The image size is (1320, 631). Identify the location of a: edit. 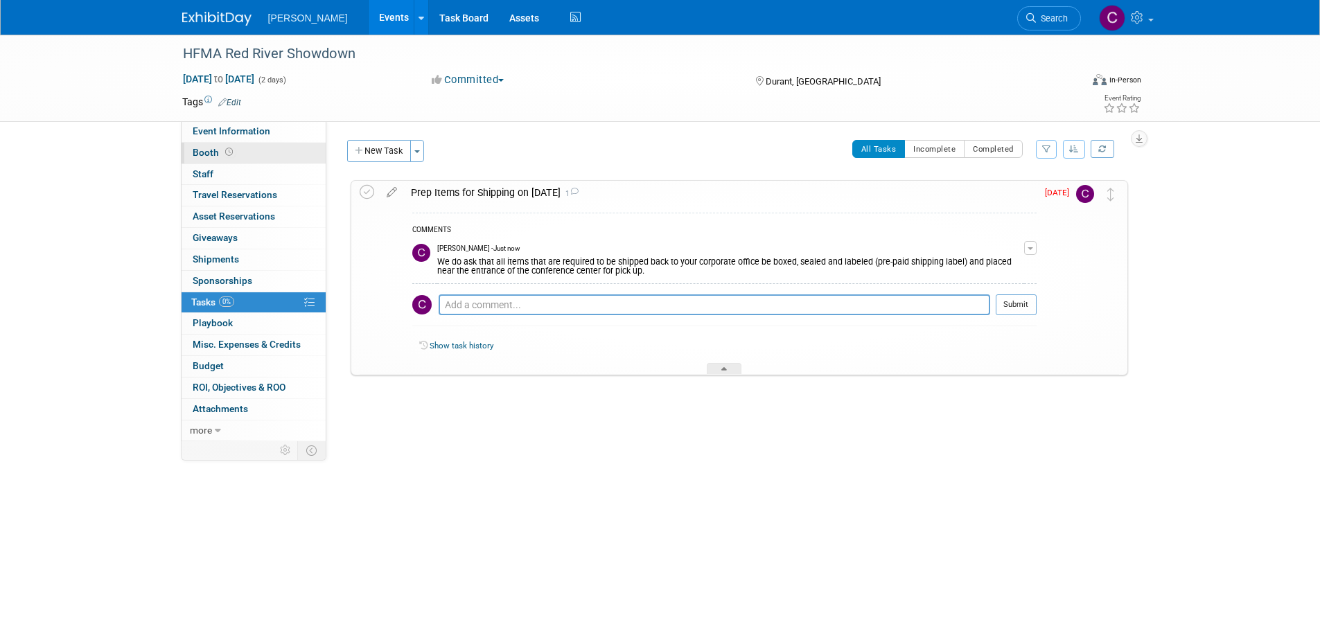
(391, 193).